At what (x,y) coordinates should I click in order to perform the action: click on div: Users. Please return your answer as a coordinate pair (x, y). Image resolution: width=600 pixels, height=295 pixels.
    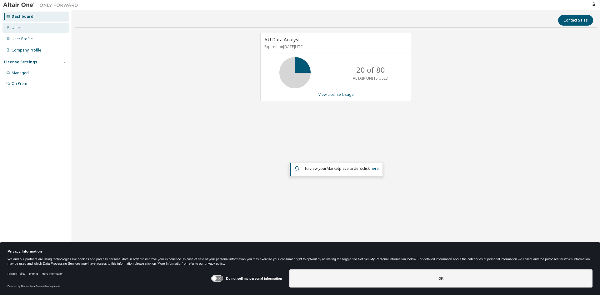
    Looking at the image, I should click on (17, 28).